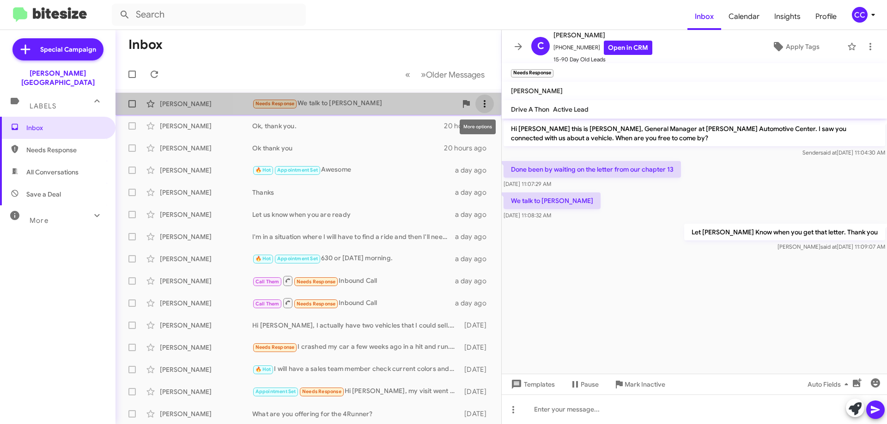 This screenshot has width=887, height=424. I want to click on span: Auto Fields, so click(829, 385).